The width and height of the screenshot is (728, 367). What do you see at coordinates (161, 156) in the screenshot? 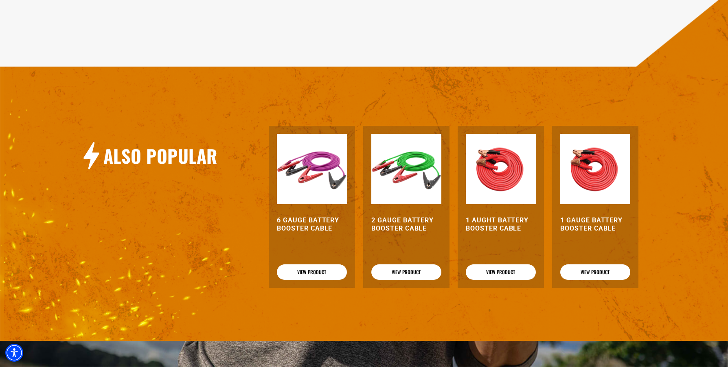
I see `h2: Also Popular` at bounding box center [161, 156].